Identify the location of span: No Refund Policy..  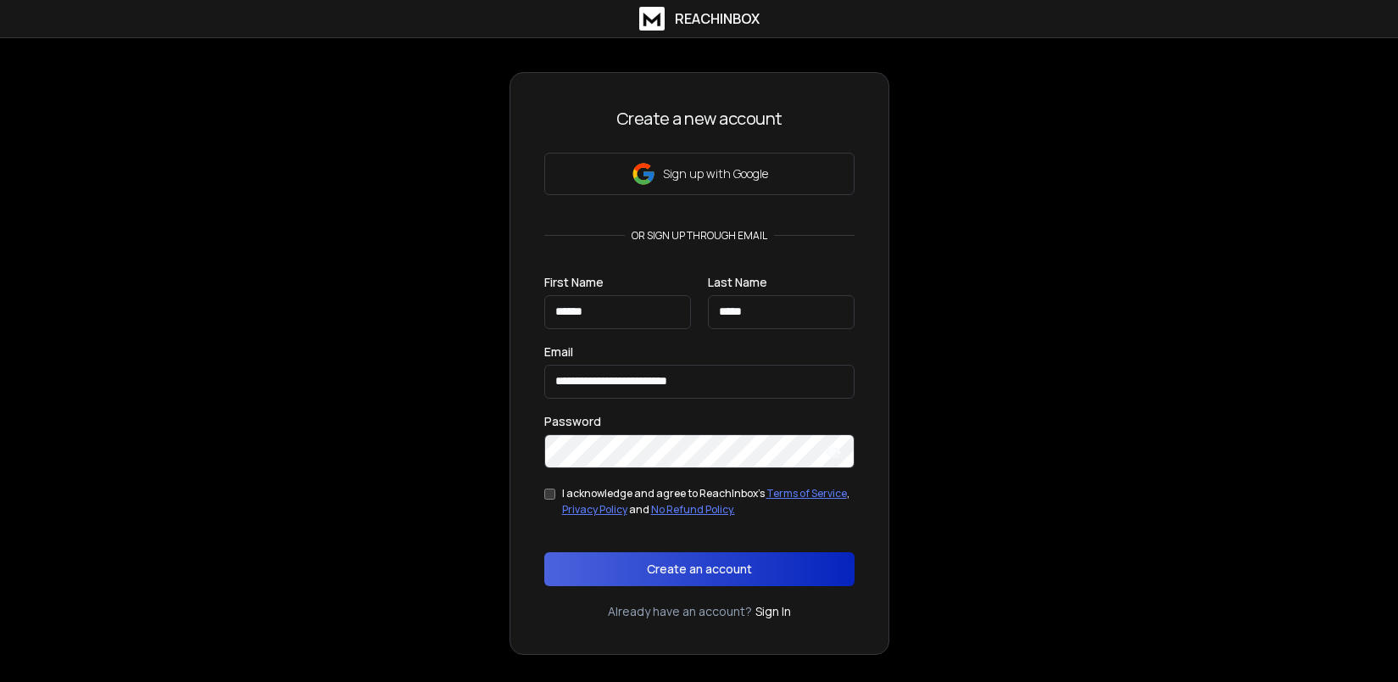
(693, 509).